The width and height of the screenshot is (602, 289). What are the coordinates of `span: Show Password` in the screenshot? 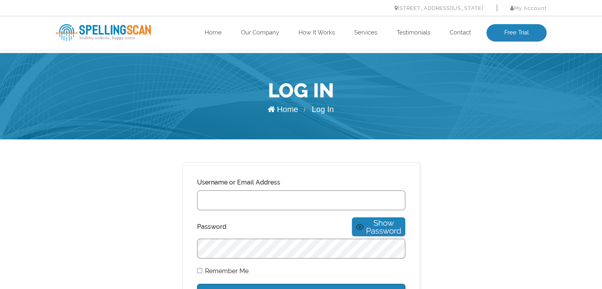 It's located at (384, 227).